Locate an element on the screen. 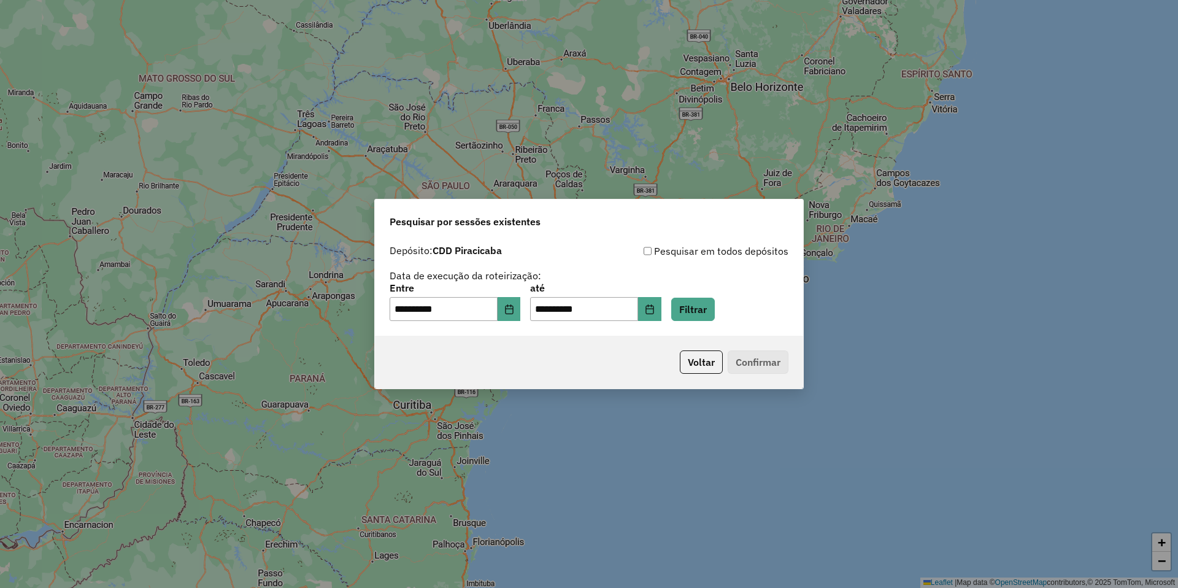  button: Voltar is located at coordinates (701, 362).